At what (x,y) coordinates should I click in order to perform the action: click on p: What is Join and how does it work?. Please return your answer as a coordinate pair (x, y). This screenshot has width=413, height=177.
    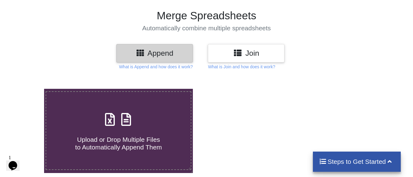
    Looking at the image, I should click on (241, 67).